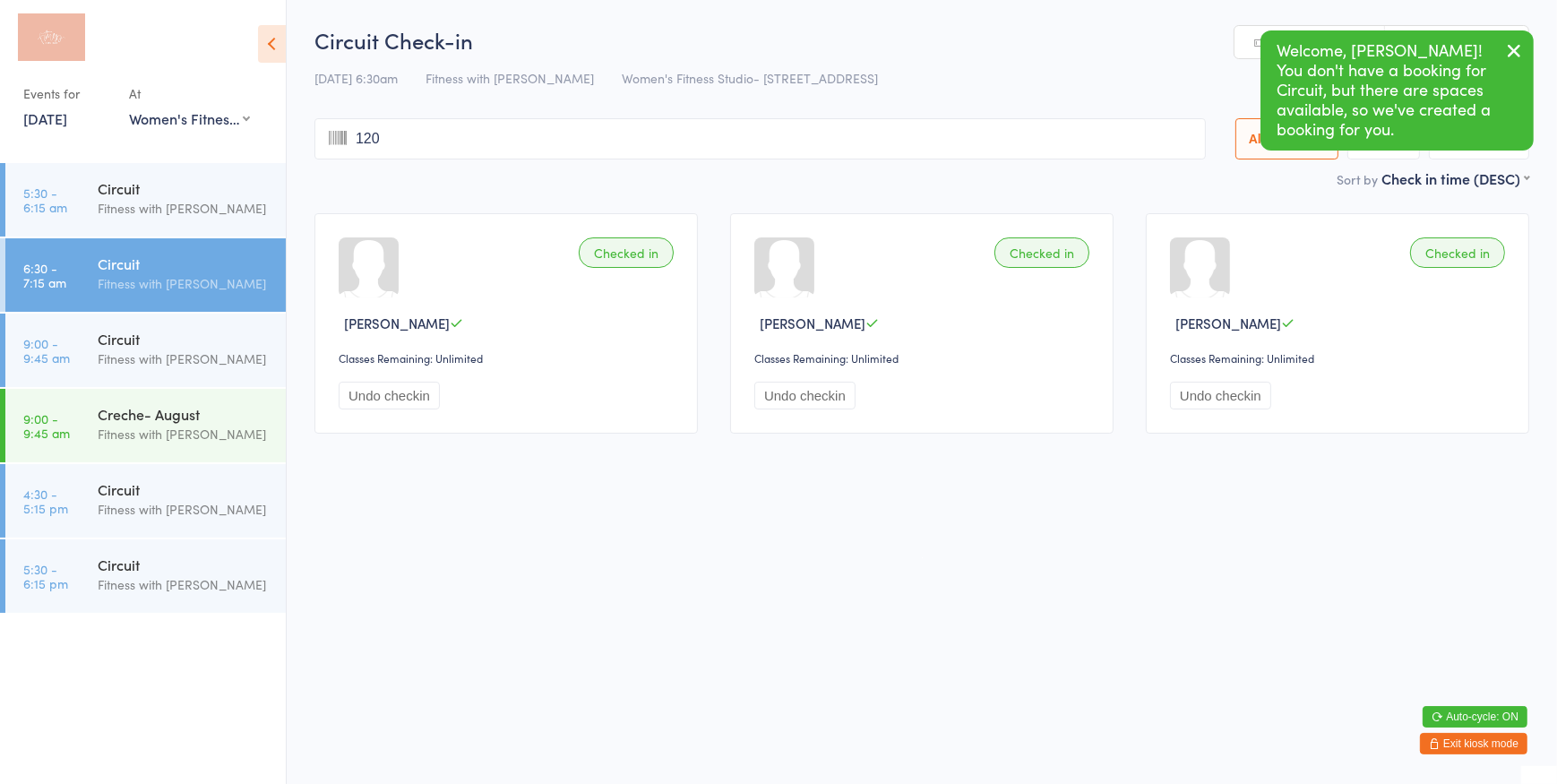  Describe the element at coordinates (51, 37) in the screenshot. I see `img: Fitness with Zoe` at that location.